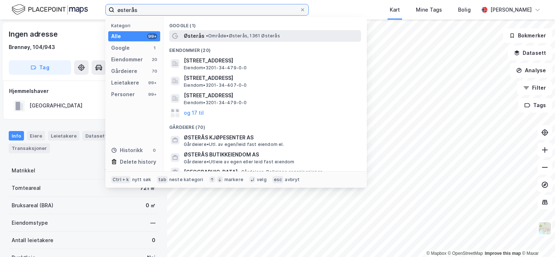  Describe the element at coordinates (29, 148) in the screenshot. I see `div: Transaksjoner` at that location.